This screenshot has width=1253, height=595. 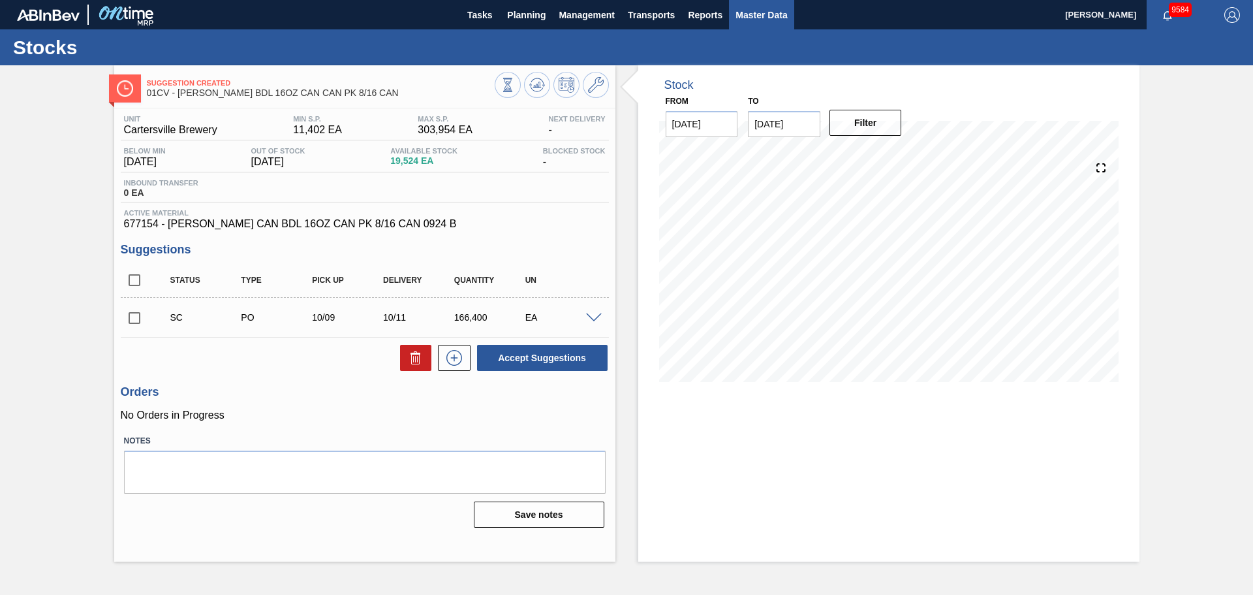 What do you see at coordinates (540, 358) in the screenshot?
I see `div: Accept Suggestions` at bounding box center [540, 358].